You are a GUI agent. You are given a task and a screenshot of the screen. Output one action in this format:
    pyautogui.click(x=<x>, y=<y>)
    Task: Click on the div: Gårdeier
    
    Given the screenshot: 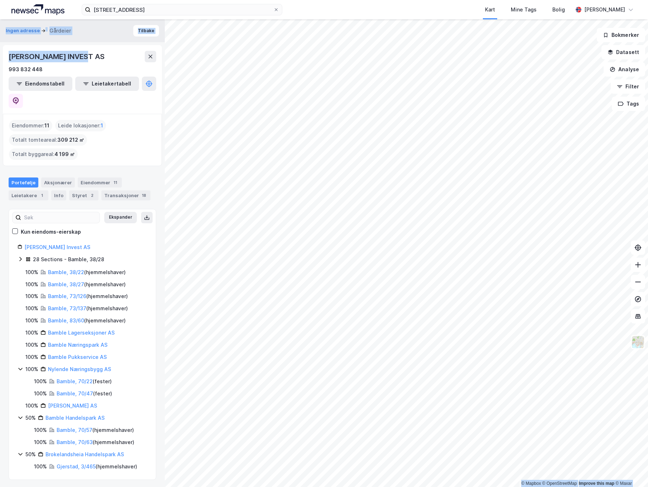 What is the action you would take?
    pyautogui.click(x=60, y=31)
    